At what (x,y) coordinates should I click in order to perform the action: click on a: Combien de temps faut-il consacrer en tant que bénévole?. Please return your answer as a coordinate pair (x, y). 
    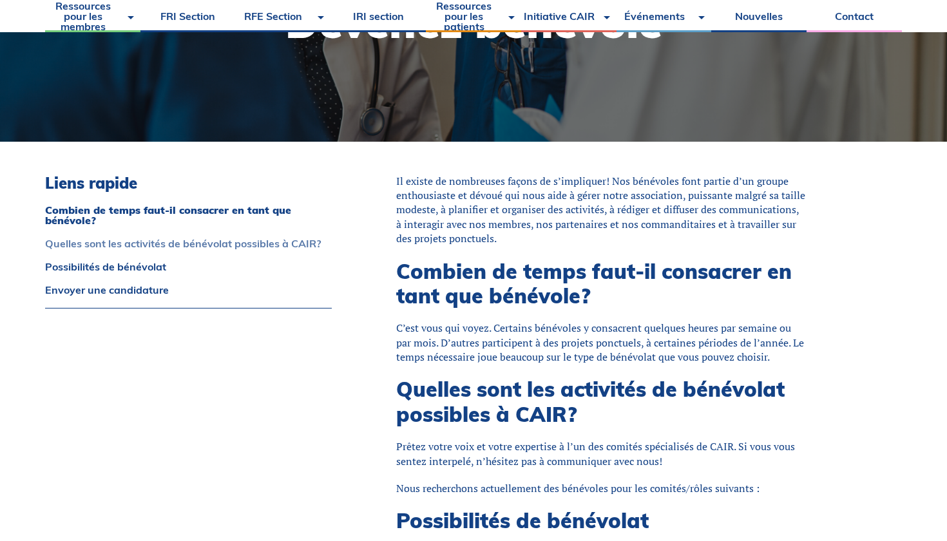
    Looking at the image, I should click on (188, 215).